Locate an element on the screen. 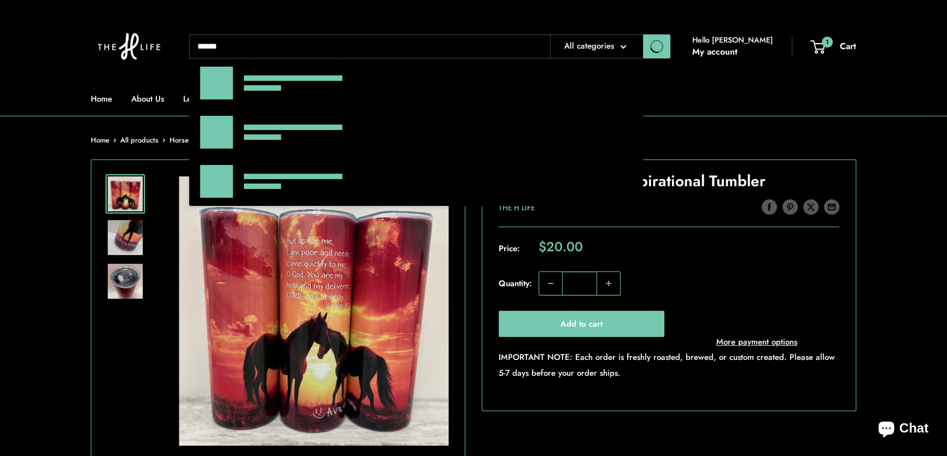 Image resolution: width=947 pixels, height=456 pixels. a: All products is located at coordinates (139, 140).